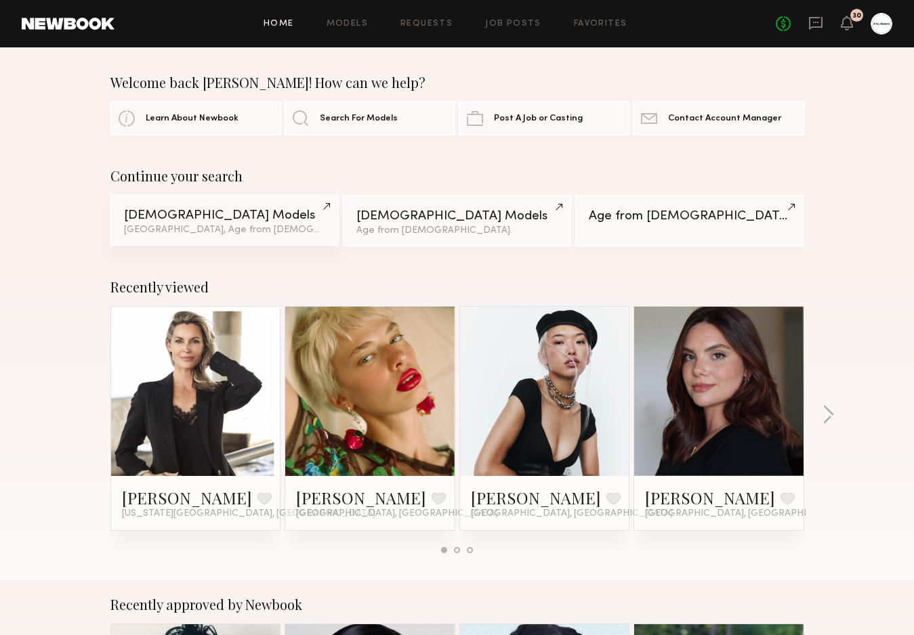 The height and width of the screenshot is (635, 914). Describe the element at coordinates (426, 24) in the screenshot. I see `a: Requests` at that location.